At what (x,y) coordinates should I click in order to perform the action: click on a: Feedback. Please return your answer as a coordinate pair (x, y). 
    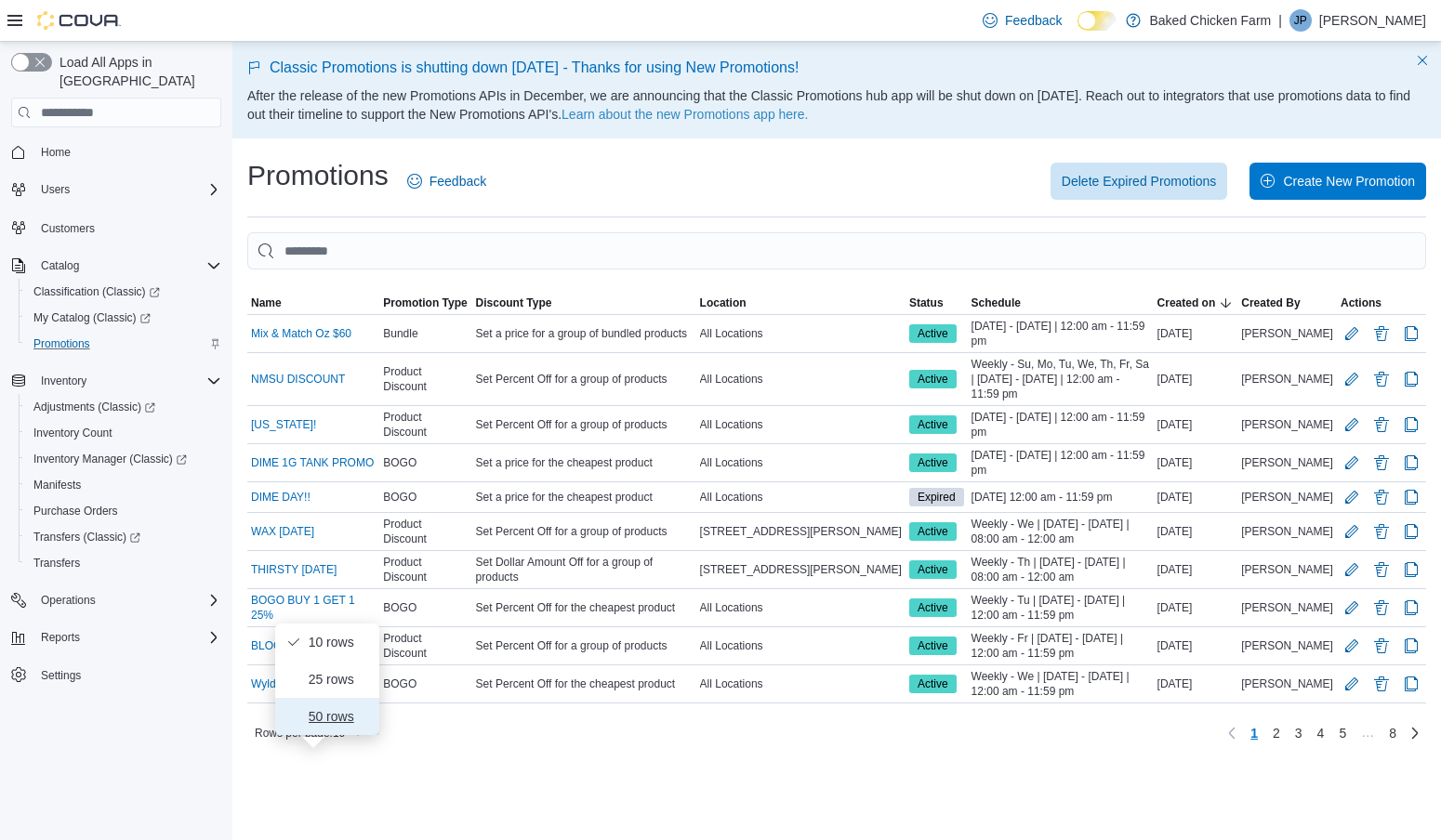
    Looking at the image, I should click on (1022, 20).